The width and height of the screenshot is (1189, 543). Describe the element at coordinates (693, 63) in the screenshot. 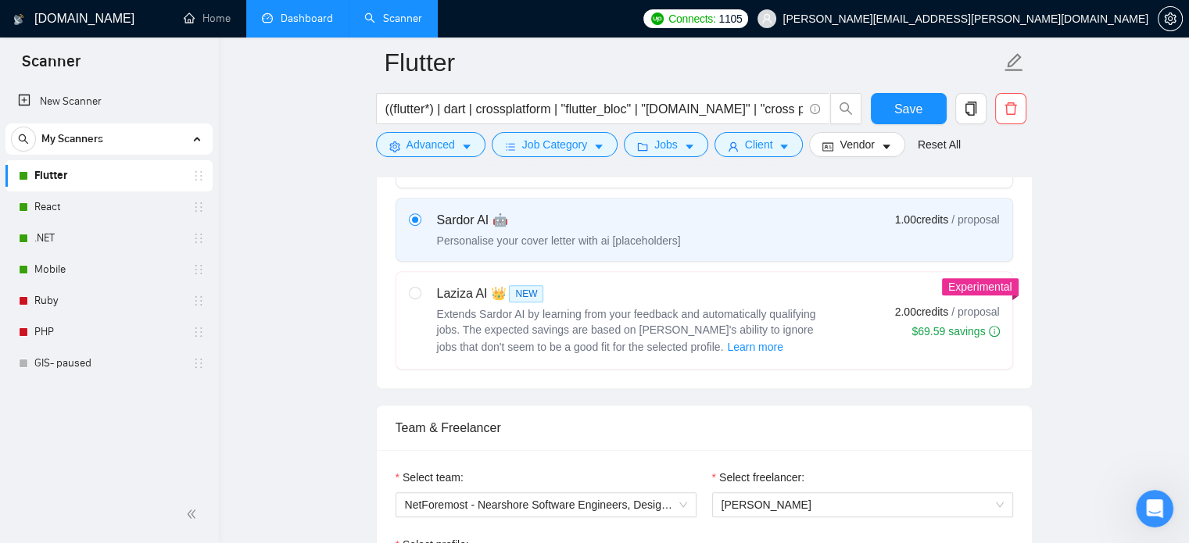

I see `input: Scanner name...` at that location.